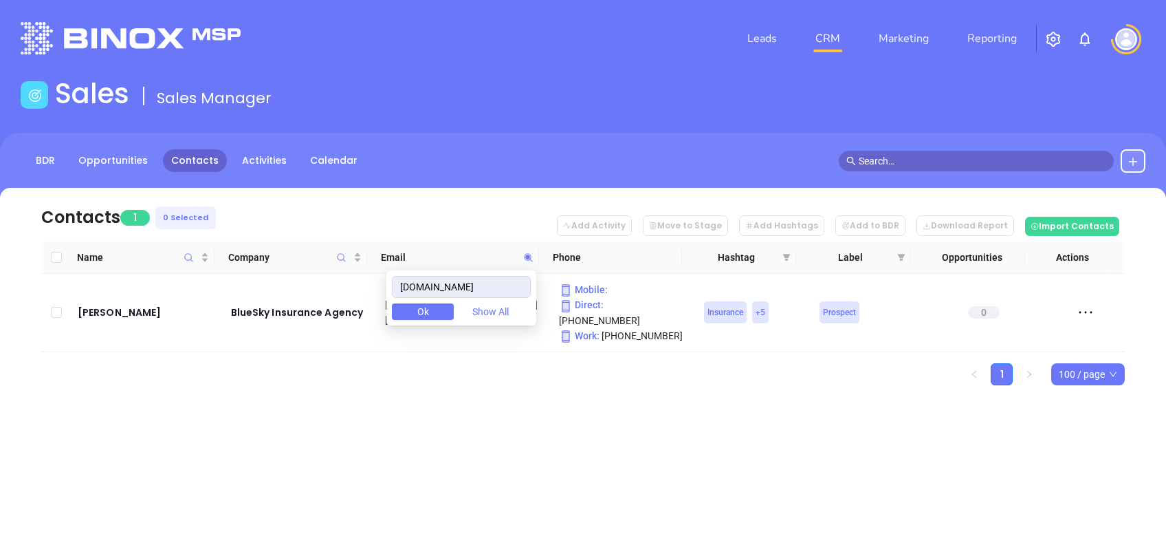 This screenshot has width=1166, height=545. I want to click on input: Search, so click(461, 287).